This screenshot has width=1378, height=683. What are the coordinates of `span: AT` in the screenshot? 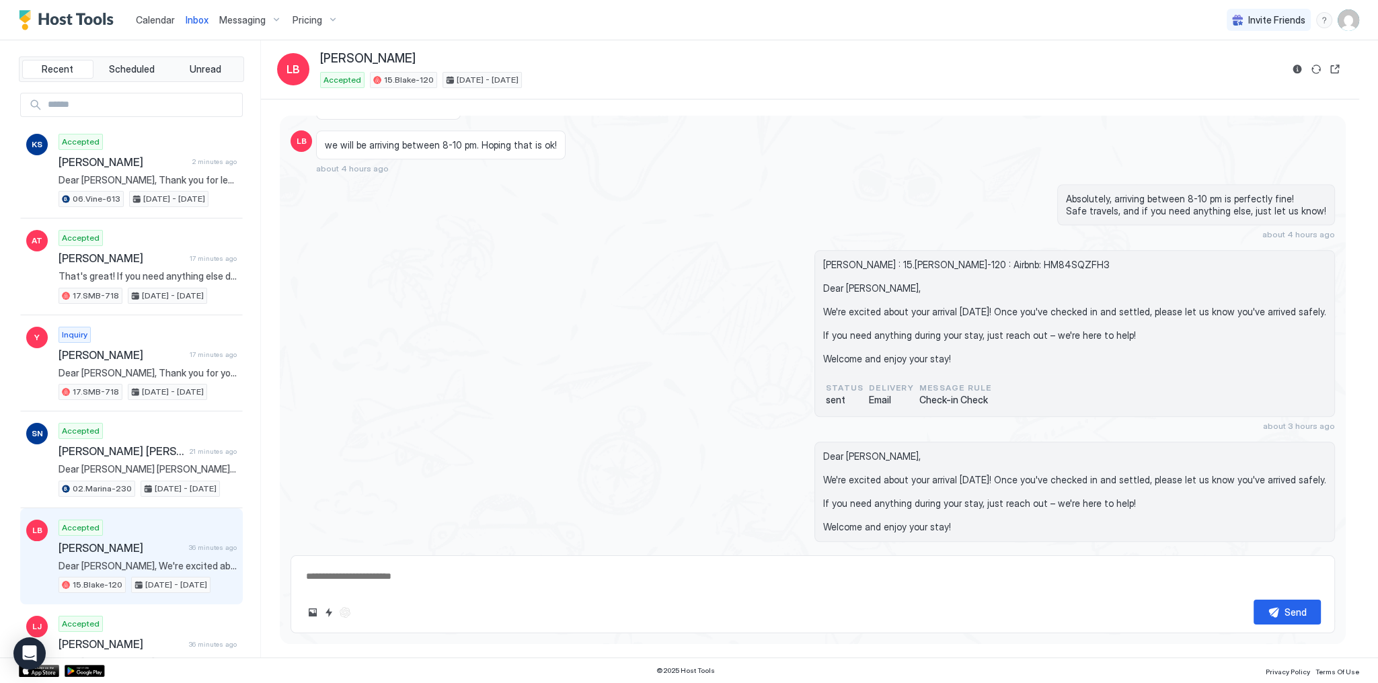 It's located at (37, 241).